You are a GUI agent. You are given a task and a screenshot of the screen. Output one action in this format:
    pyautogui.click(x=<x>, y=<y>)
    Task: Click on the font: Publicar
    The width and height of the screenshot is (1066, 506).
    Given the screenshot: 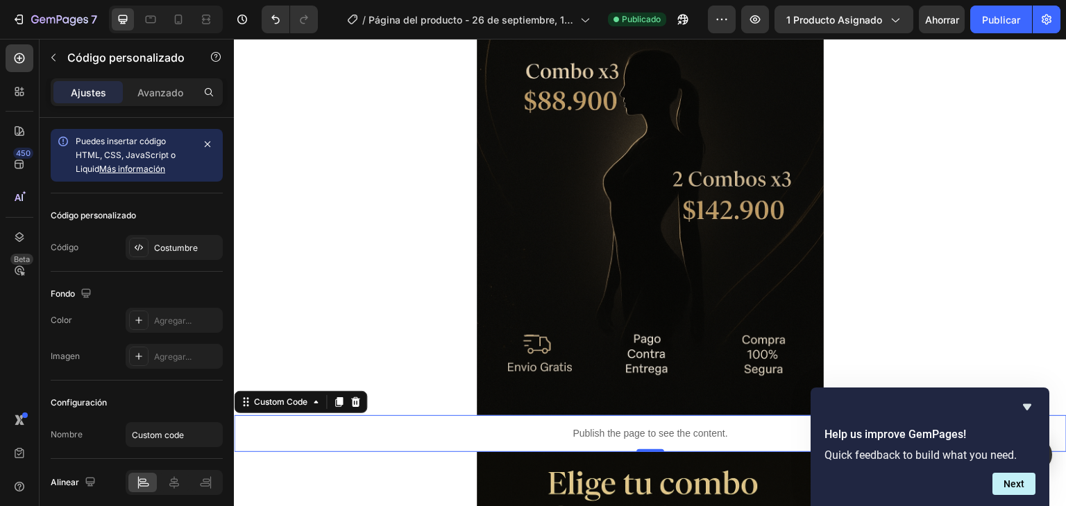 What is the action you would take?
    pyautogui.click(x=1000, y=19)
    